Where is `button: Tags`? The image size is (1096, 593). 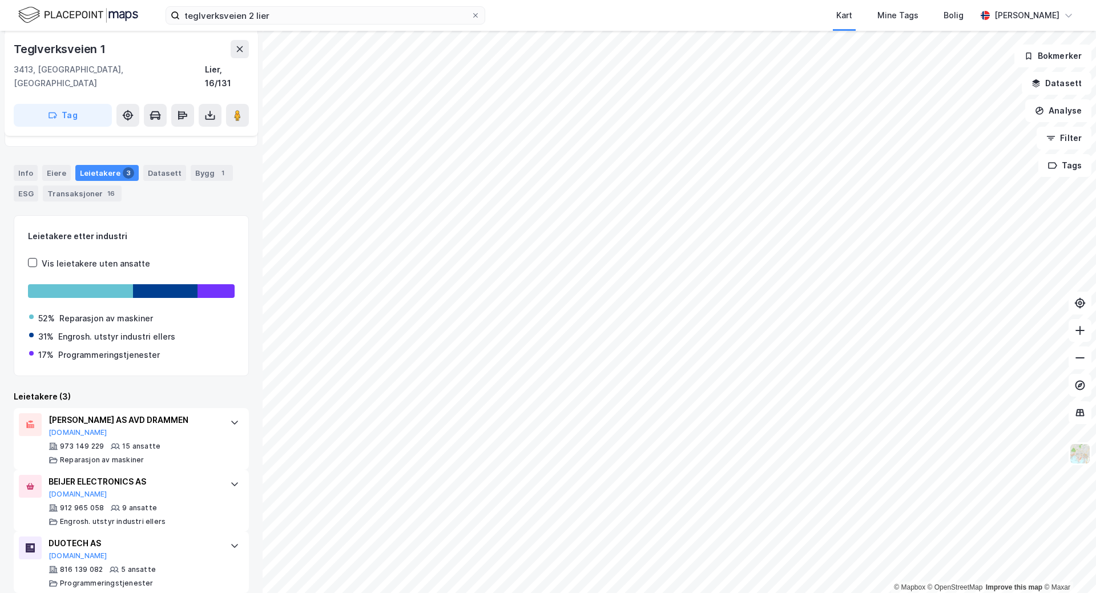 button: Tags is located at coordinates (1065, 166).